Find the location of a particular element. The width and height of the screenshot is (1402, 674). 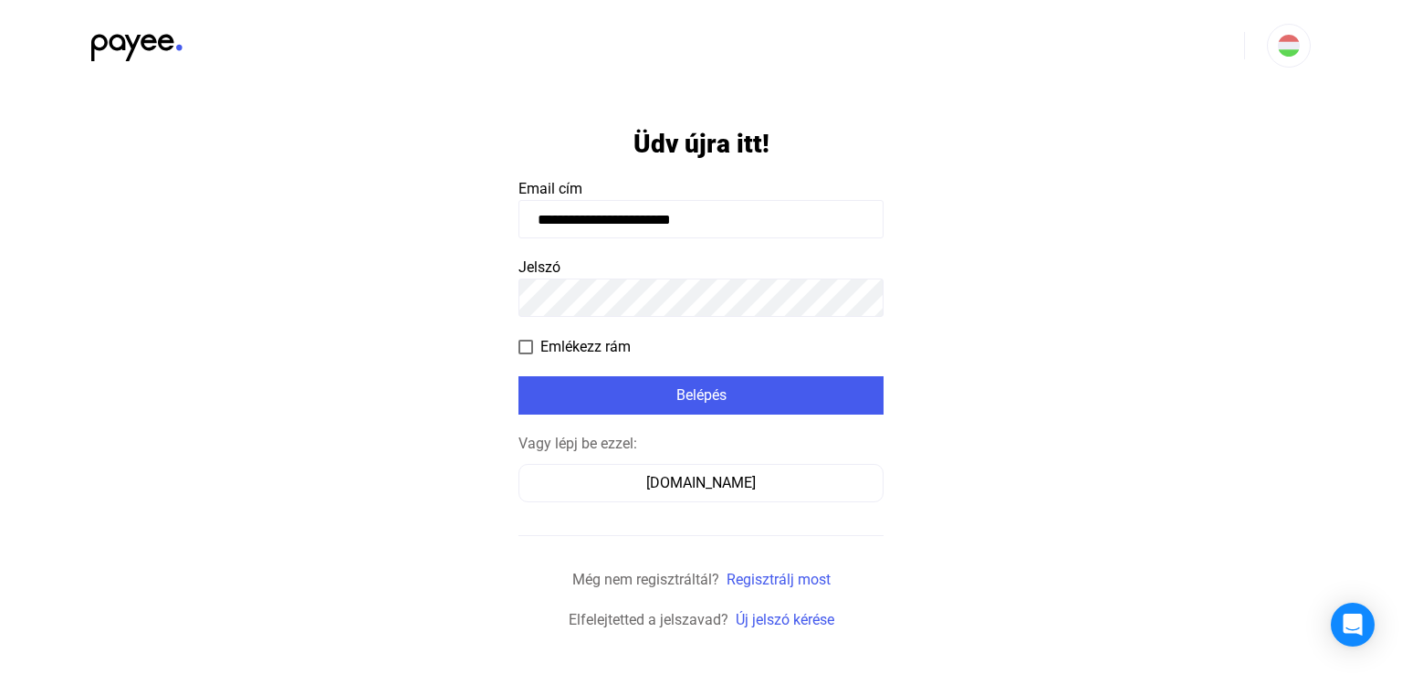

button: Belépés is located at coordinates (701, 395).